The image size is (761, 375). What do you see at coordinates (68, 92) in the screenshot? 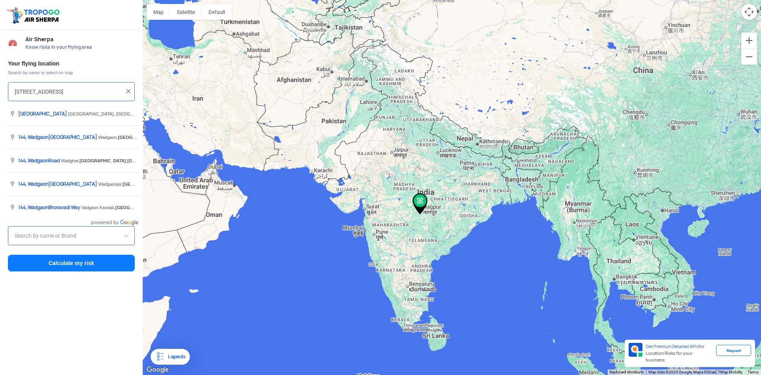
I see `input: Search your flying location` at bounding box center [68, 92].